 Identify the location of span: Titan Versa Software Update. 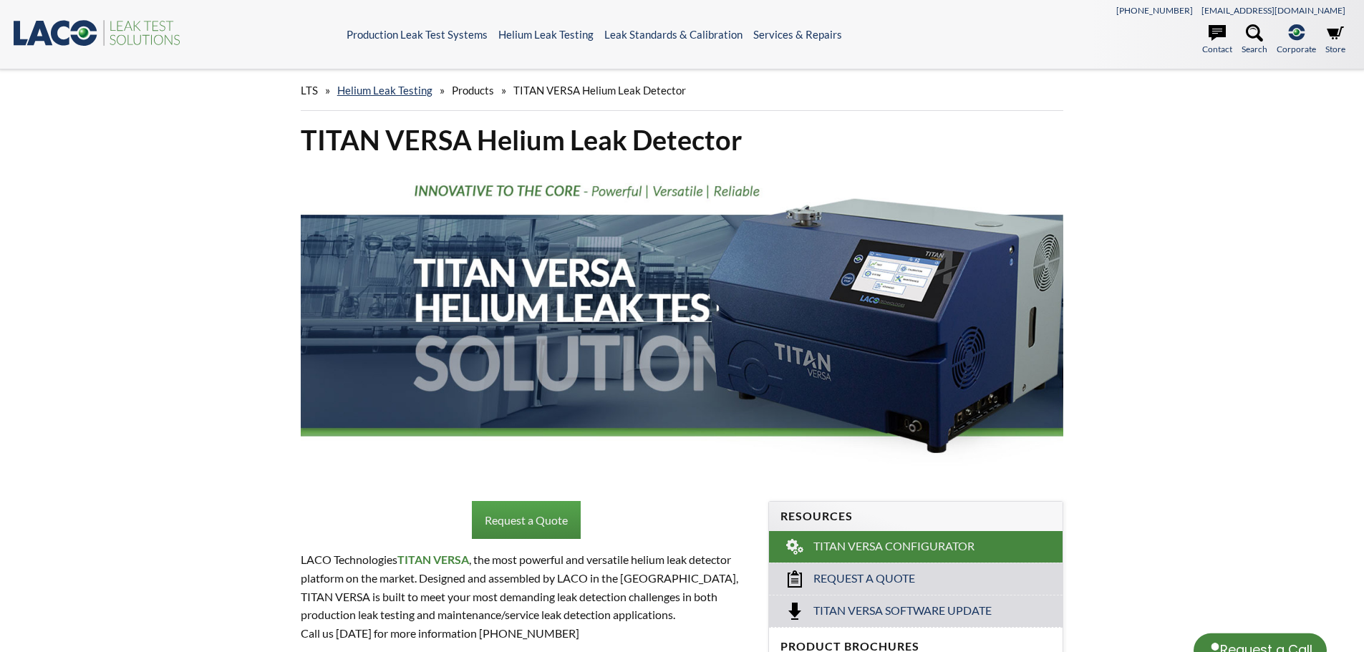
(902, 611).